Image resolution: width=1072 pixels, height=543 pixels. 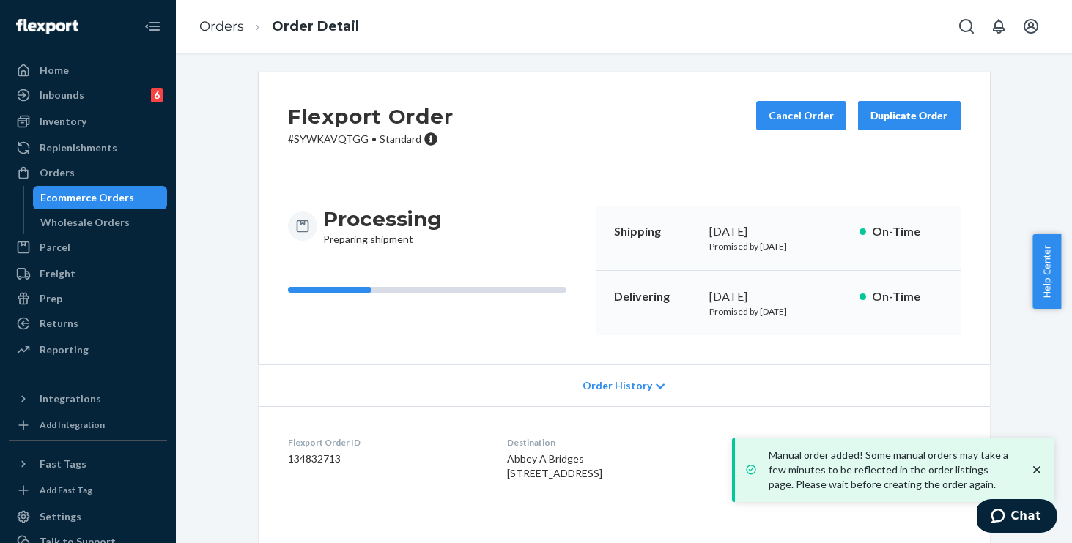 I want to click on a: Parcel, so click(x=88, y=248).